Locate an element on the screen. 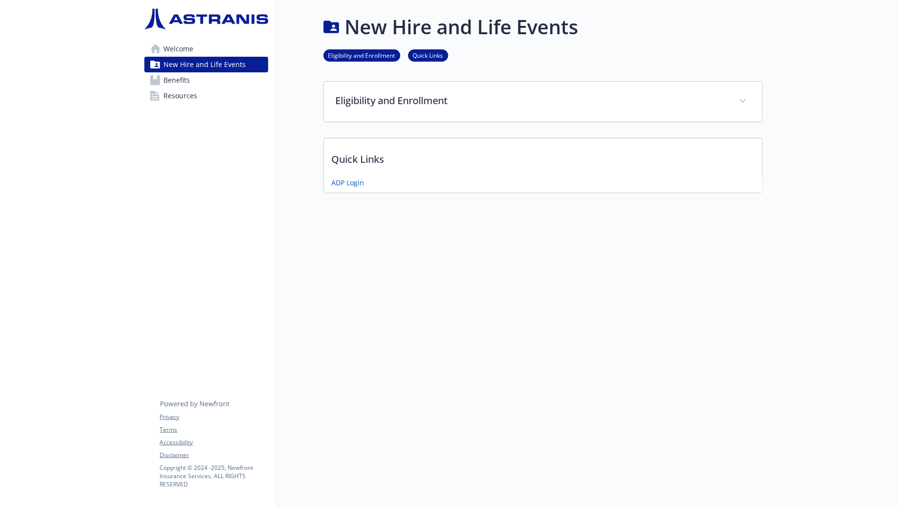 This screenshot has height=508, width=899. a: Welcome is located at coordinates (206, 49).